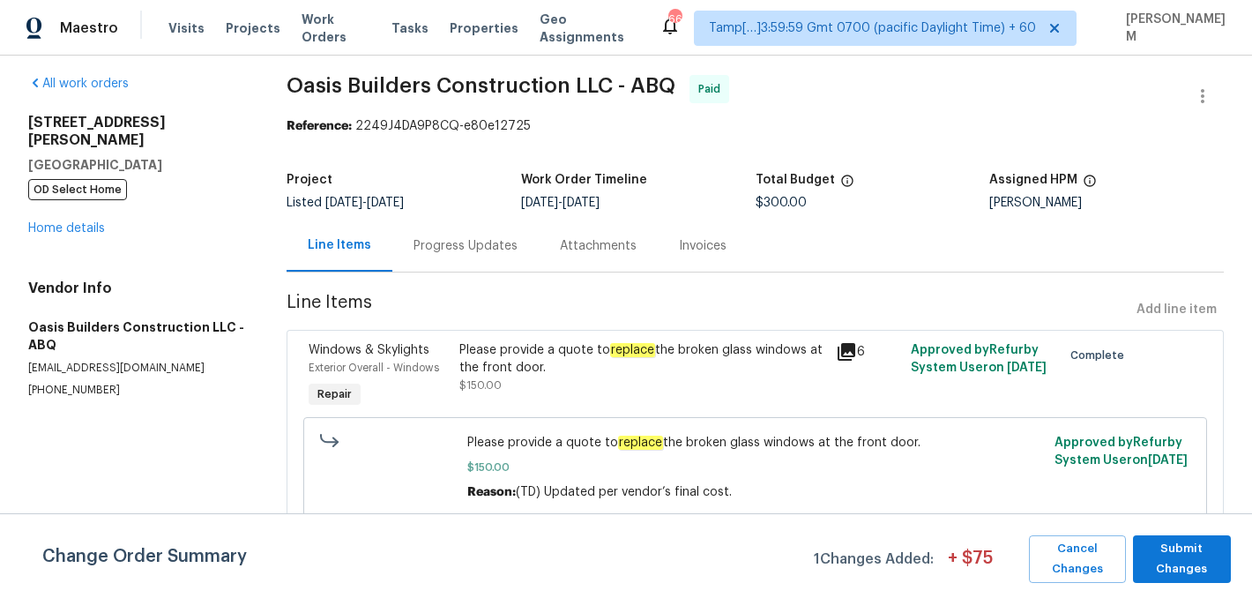 The width and height of the screenshot is (1252, 598). I want to click on a: Home details, so click(66, 228).